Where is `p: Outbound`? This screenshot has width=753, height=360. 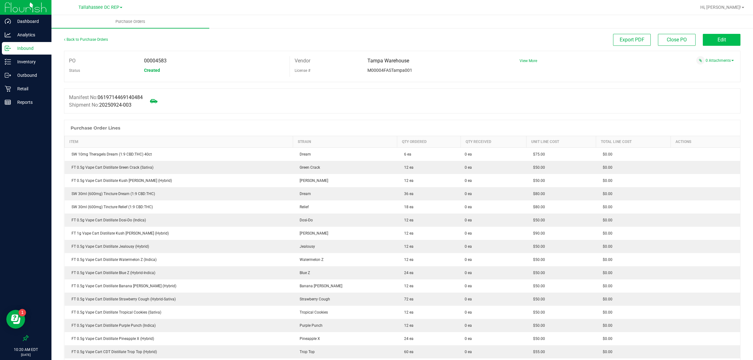 p: Outbound is located at coordinates (30, 75).